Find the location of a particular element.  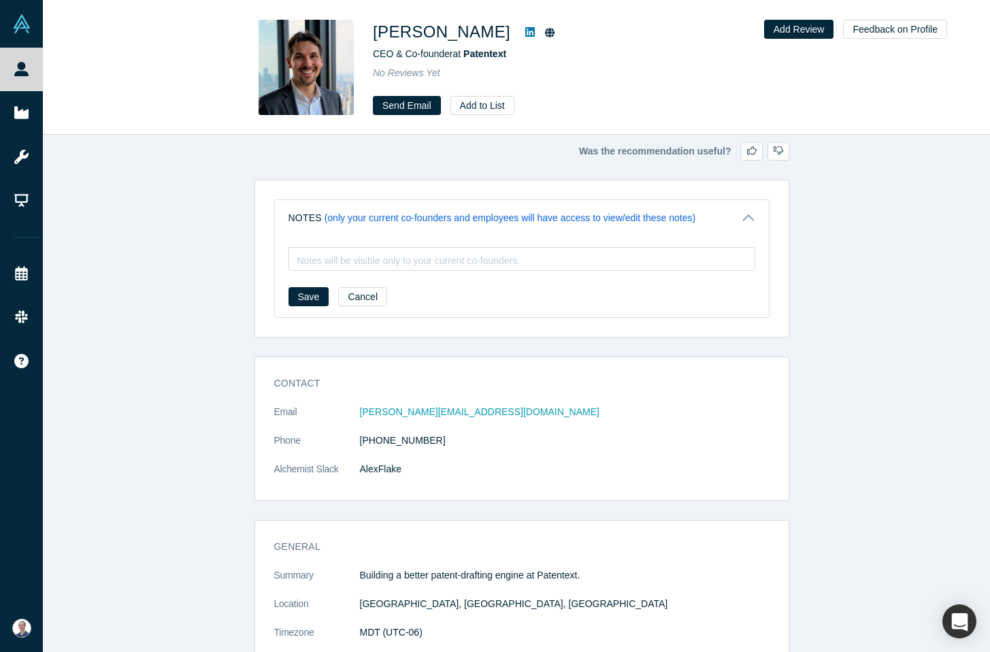

dt: Phone is located at coordinates (317, 448).